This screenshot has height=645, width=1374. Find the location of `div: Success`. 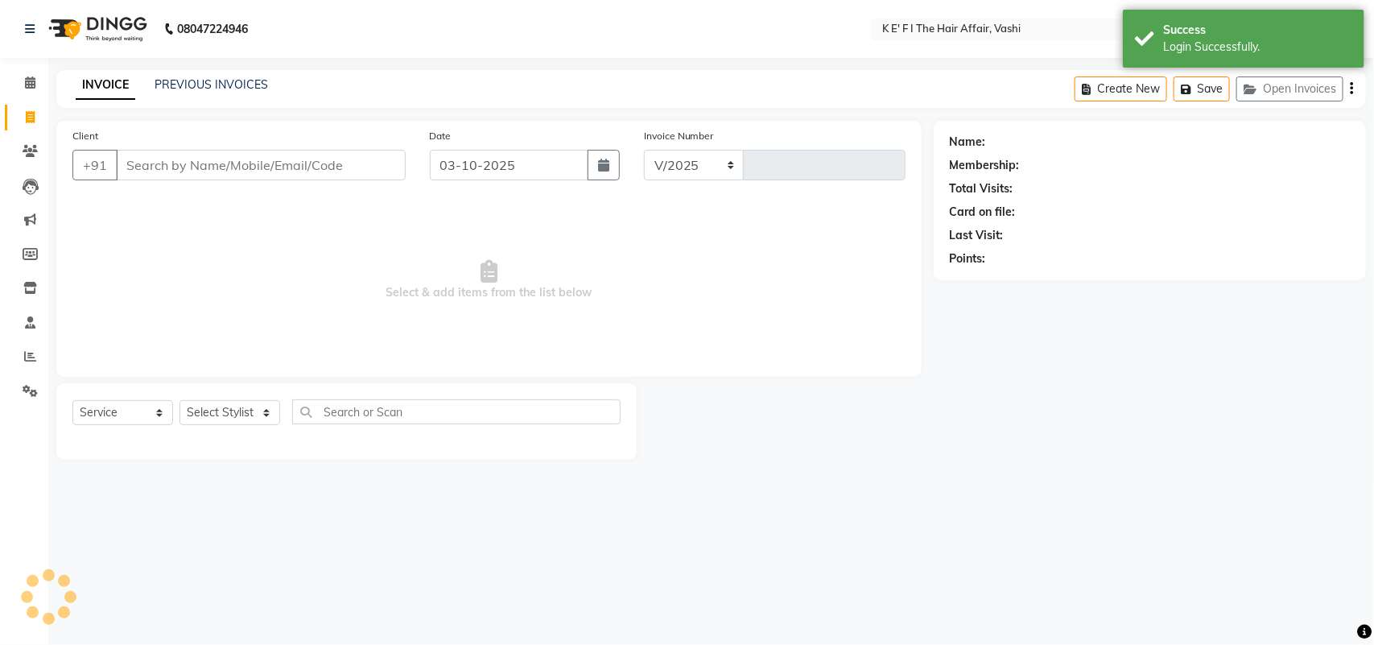

div: Success is located at coordinates (1257, 30).